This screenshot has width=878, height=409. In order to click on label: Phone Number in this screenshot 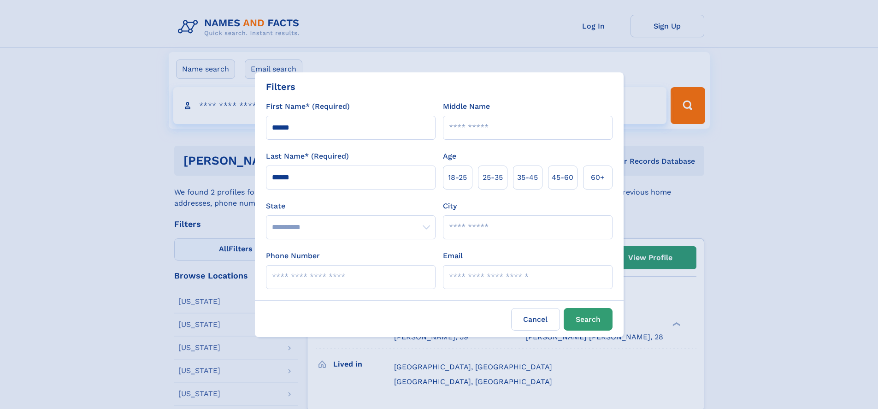, I will do `click(293, 256)`.